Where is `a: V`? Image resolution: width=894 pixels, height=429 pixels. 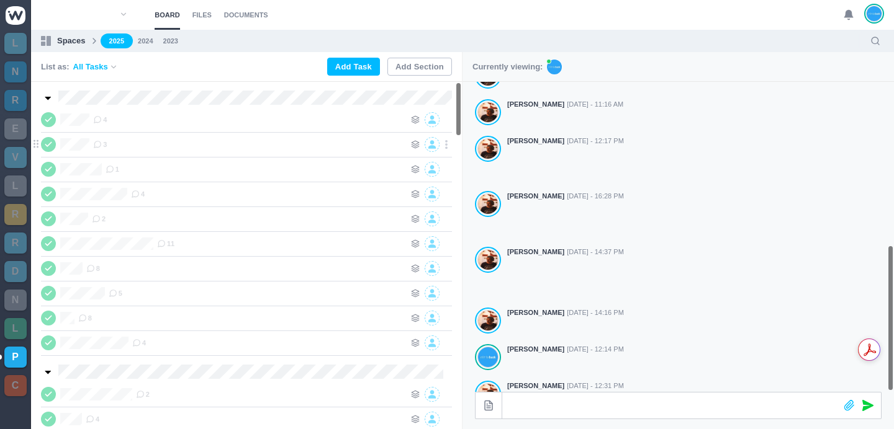 a: V is located at coordinates (16, 158).